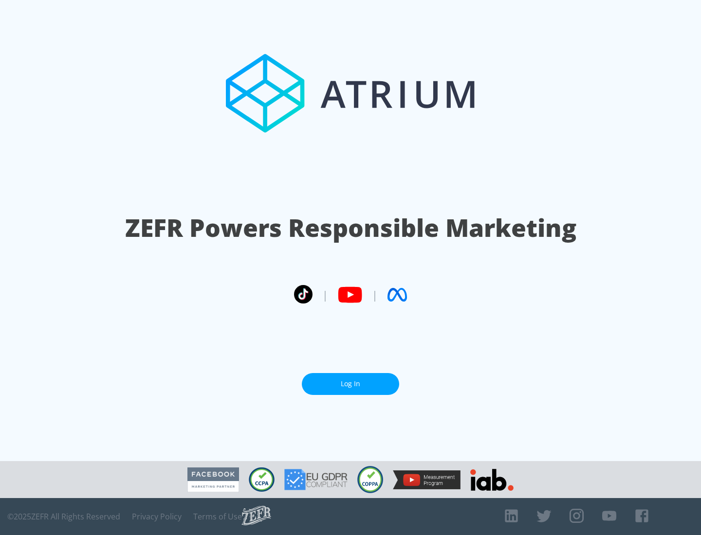 This screenshot has height=535, width=701. What do you see at coordinates (213, 480) in the screenshot?
I see `img: Facebook Marketing Partner` at bounding box center [213, 480].